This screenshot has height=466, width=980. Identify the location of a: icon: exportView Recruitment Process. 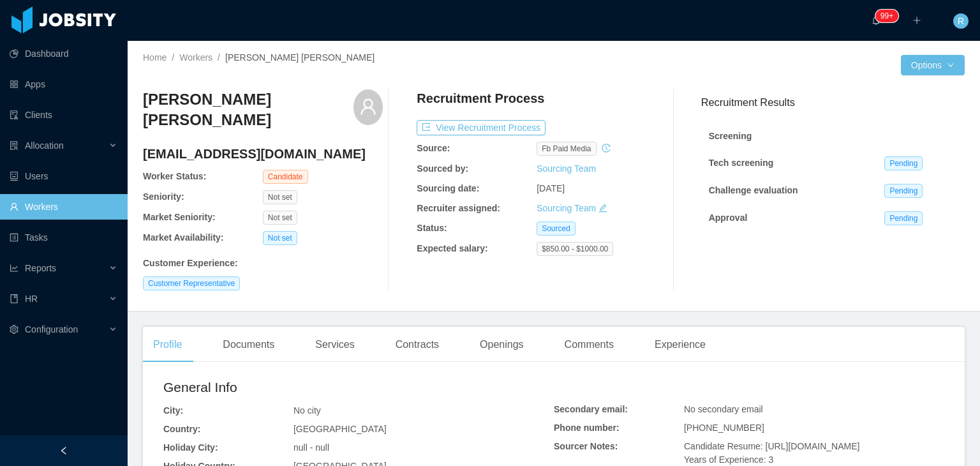
(481, 128).